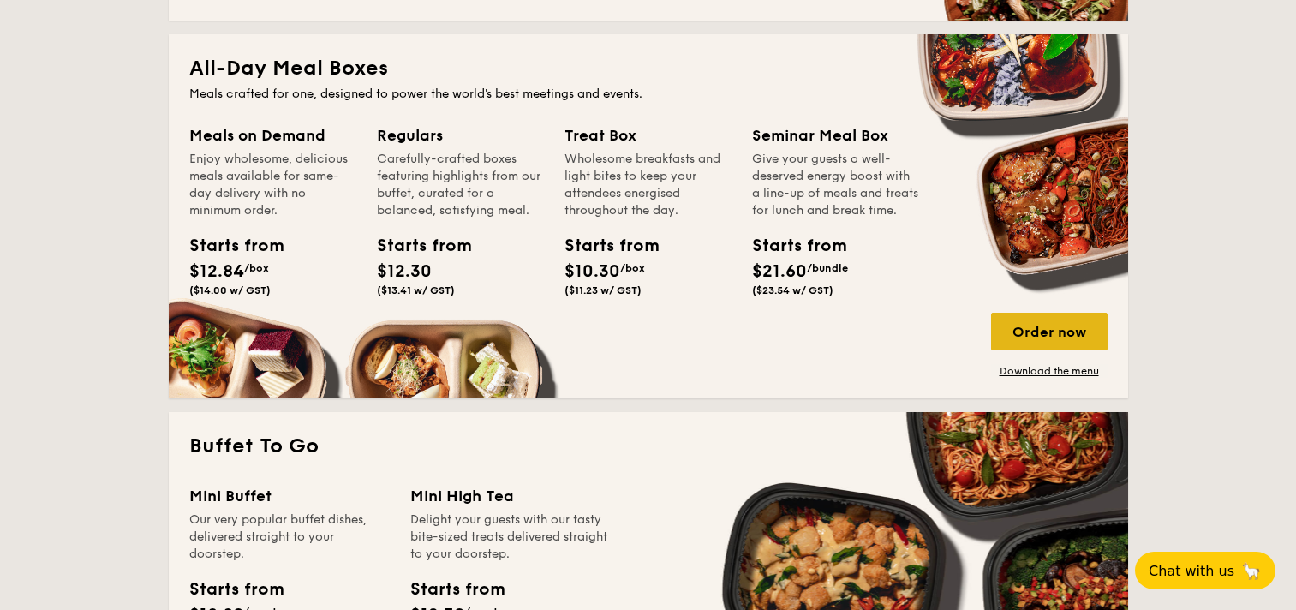 This screenshot has height=610, width=1296. Describe the element at coordinates (1049, 332) in the screenshot. I see `div: Order now` at that location.